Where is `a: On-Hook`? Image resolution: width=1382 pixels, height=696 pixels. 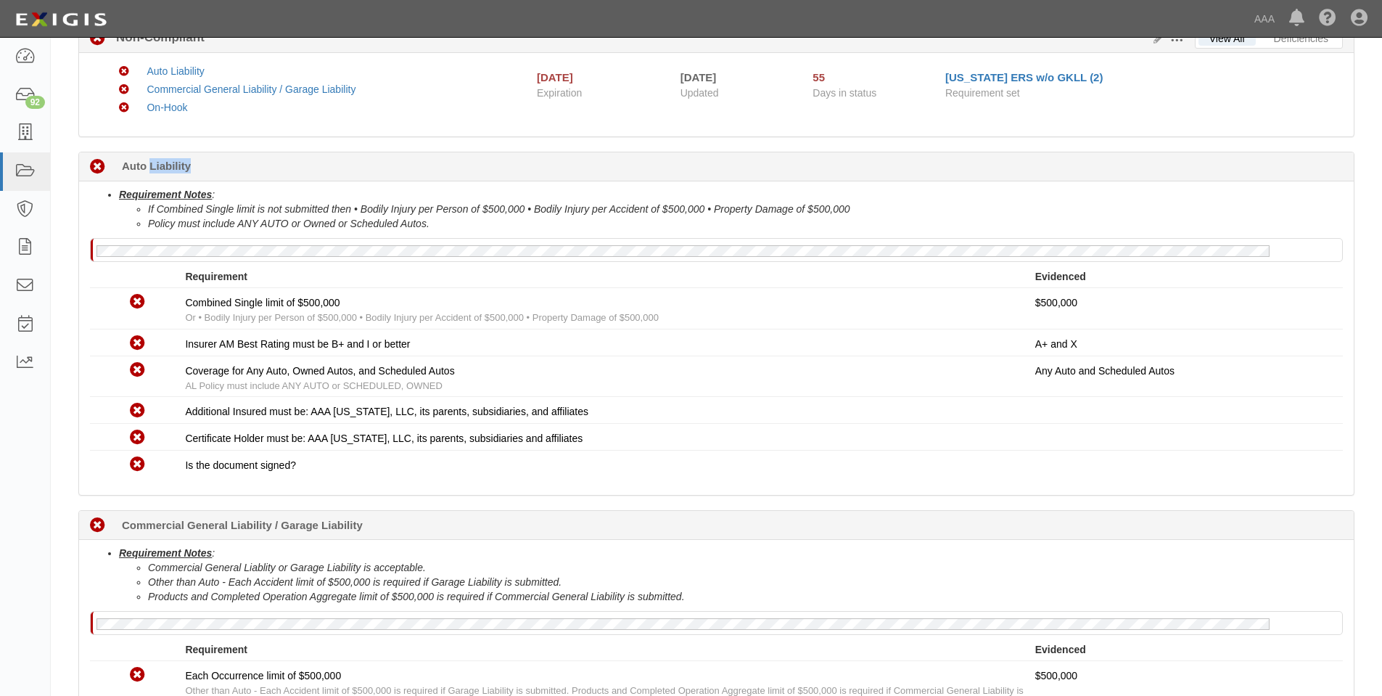
a: On-Hook is located at coordinates (167, 107).